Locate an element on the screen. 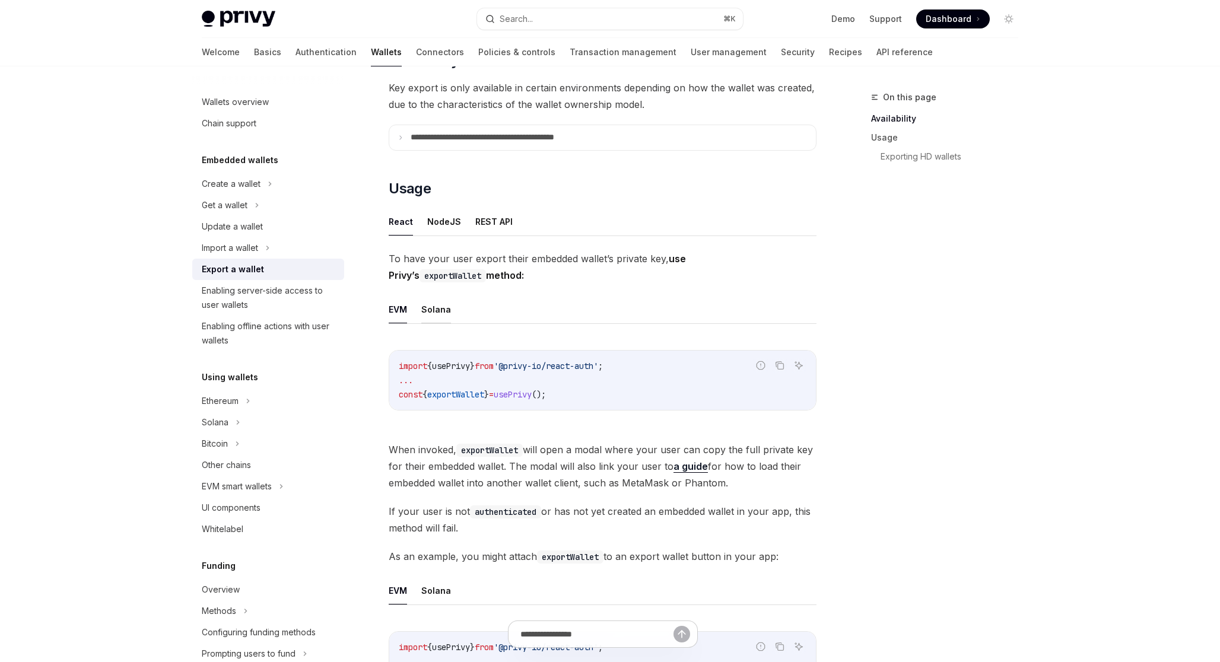 This screenshot has width=1220, height=662. code: authenticated is located at coordinates (506, 512).